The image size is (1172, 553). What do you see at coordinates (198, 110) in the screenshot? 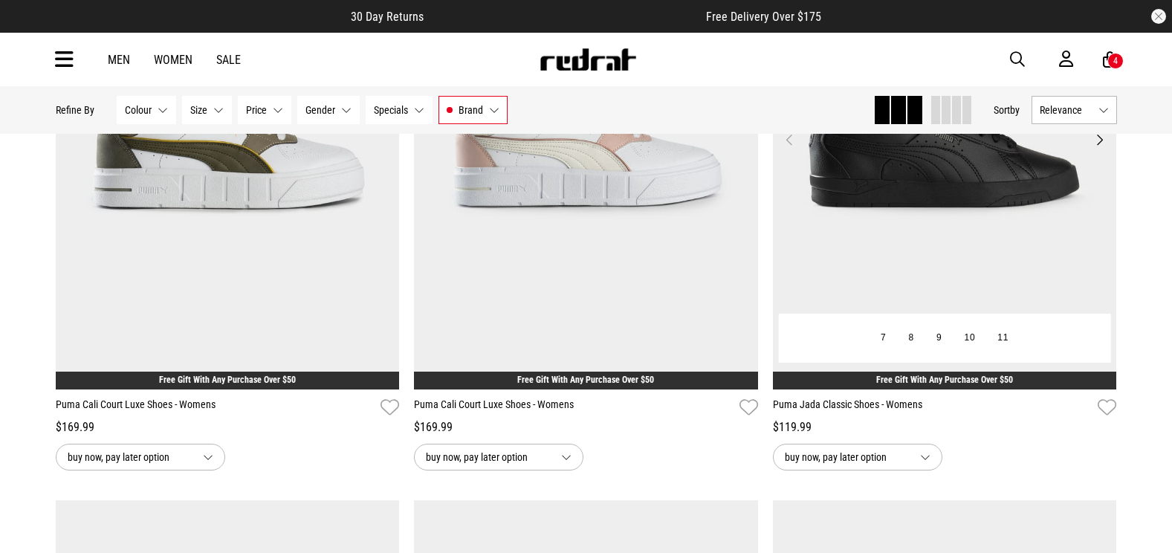
I see `span: Size` at bounding box center [198, 110].